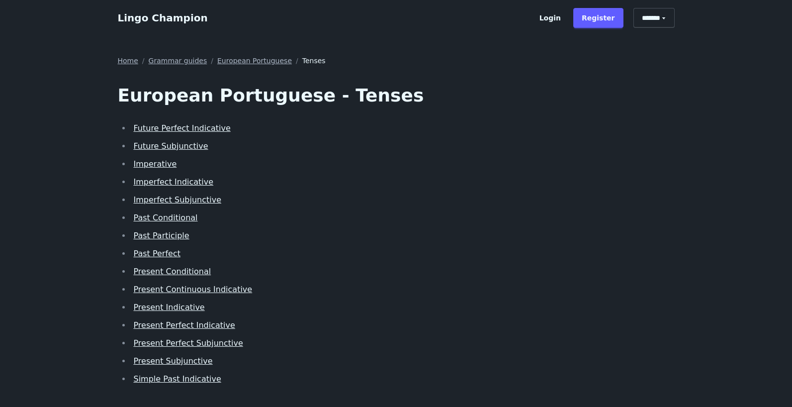  I want to click on a: European Portuguese, so click(255, 61).